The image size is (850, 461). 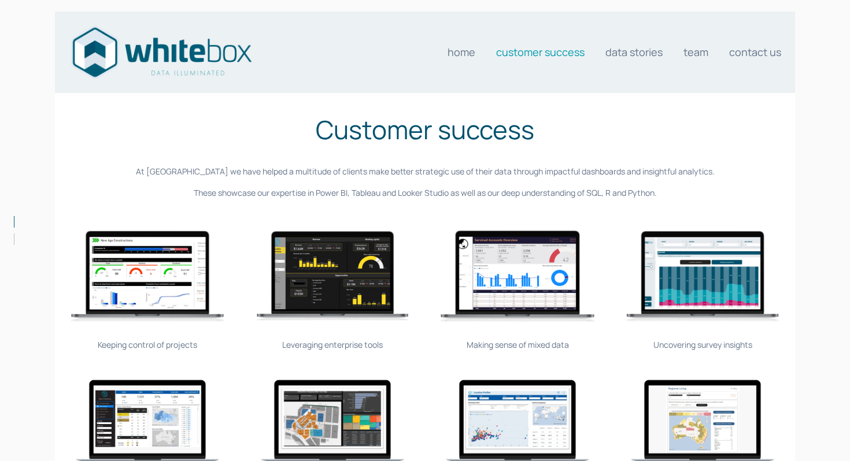 I want to click on a: Team, so click(x=695, y=52).